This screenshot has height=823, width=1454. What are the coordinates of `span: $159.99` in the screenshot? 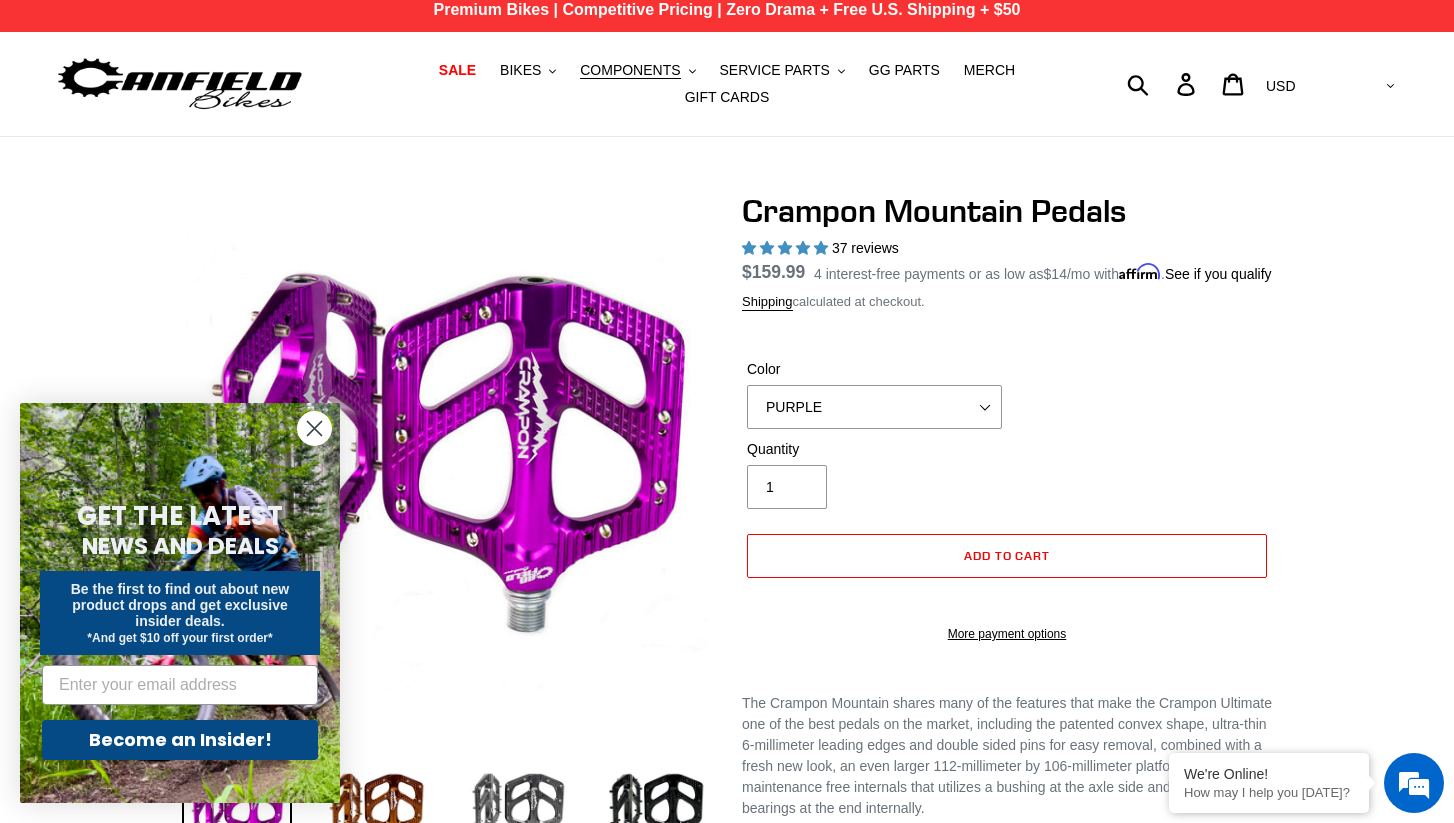 It's located at (773, 272).